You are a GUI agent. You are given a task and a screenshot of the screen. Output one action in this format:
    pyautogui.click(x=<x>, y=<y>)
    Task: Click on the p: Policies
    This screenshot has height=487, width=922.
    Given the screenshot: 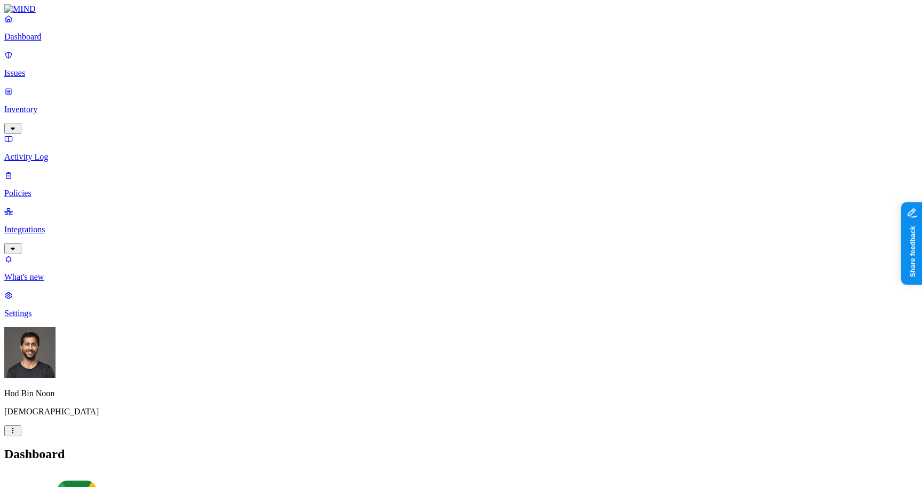 What is the action you would take?
    pyautogui.click(x=461, y=193)
    